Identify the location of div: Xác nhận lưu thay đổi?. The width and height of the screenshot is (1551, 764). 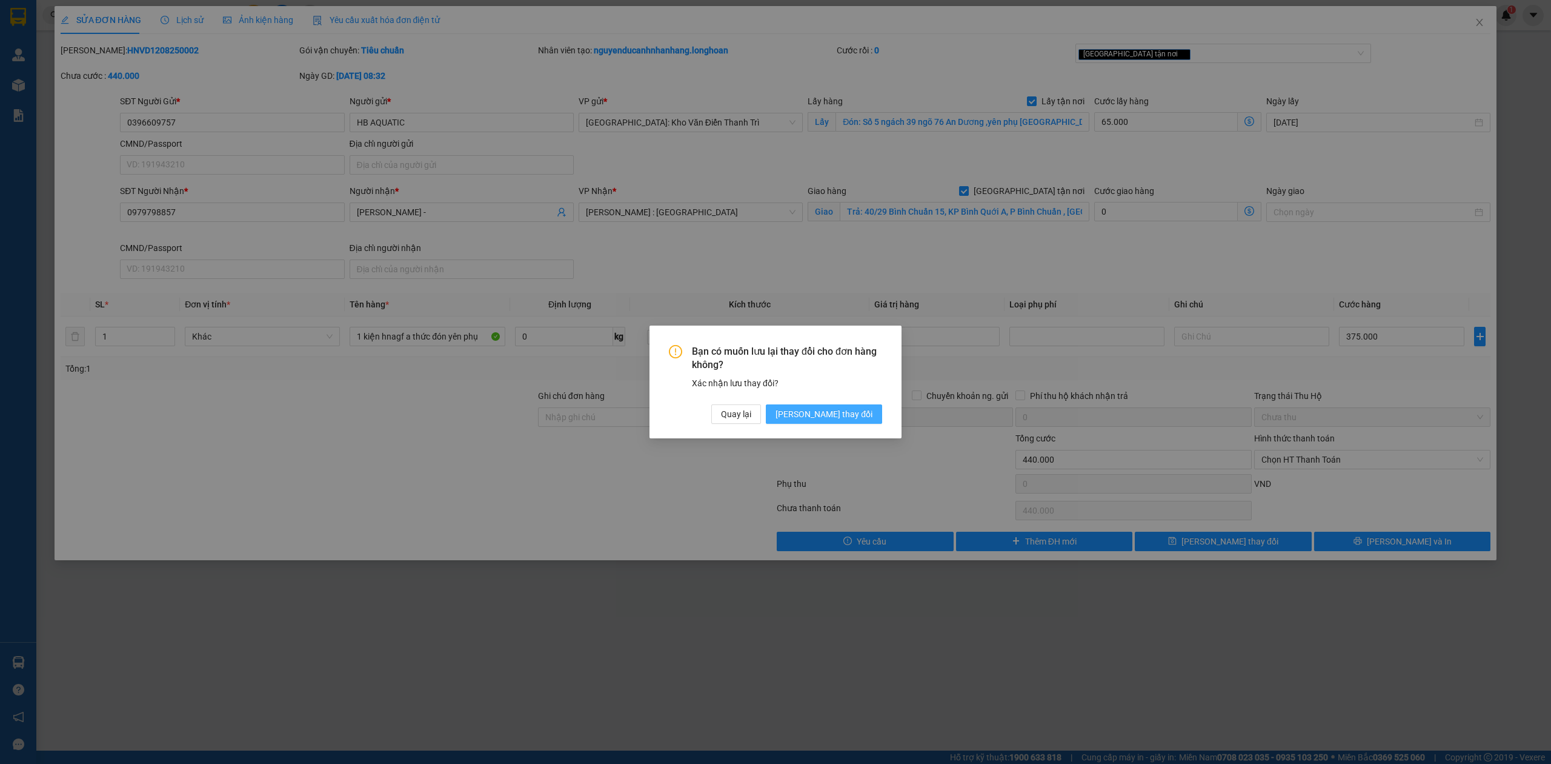
(787, 383).